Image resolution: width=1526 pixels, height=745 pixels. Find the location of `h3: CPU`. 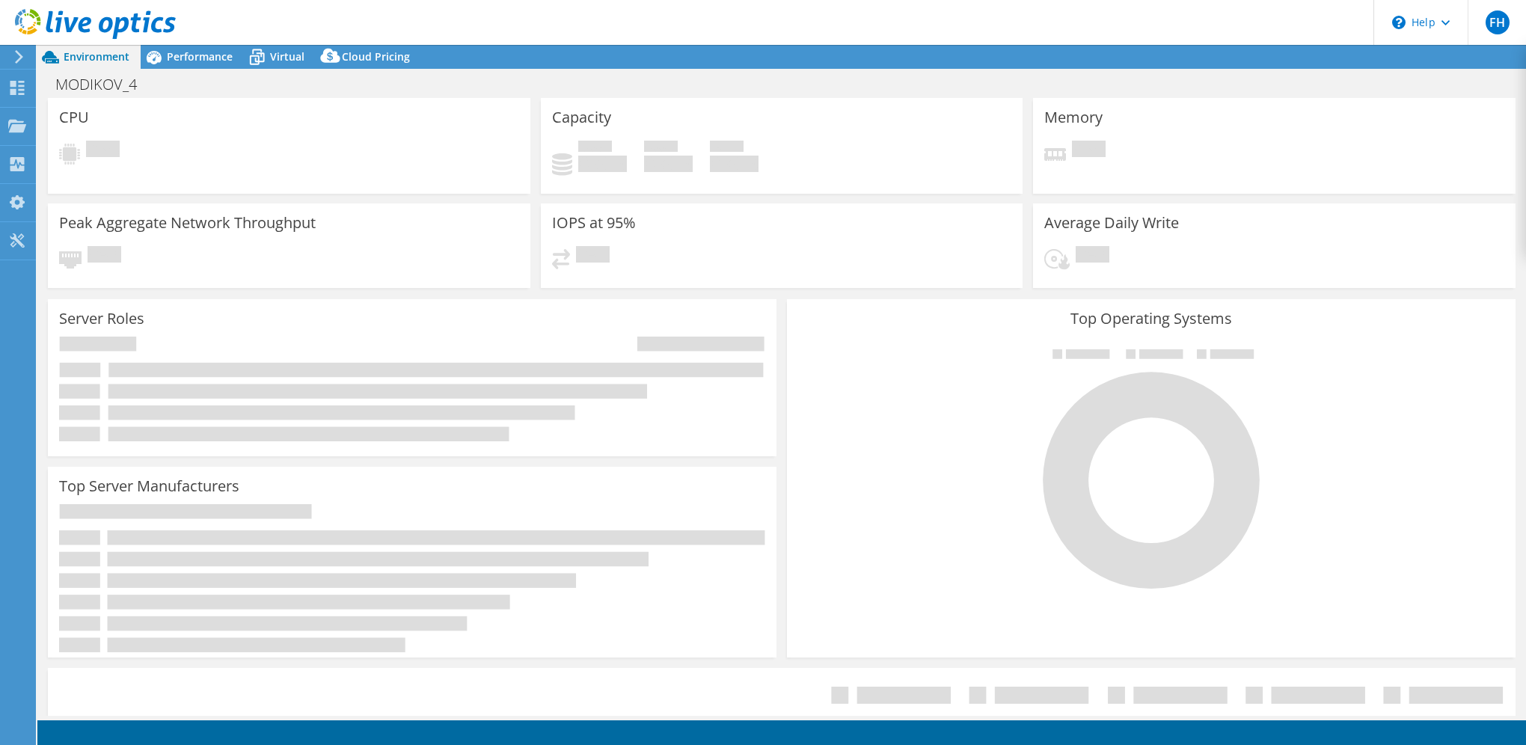

h3: CPU is located at coordinates (74, 117).